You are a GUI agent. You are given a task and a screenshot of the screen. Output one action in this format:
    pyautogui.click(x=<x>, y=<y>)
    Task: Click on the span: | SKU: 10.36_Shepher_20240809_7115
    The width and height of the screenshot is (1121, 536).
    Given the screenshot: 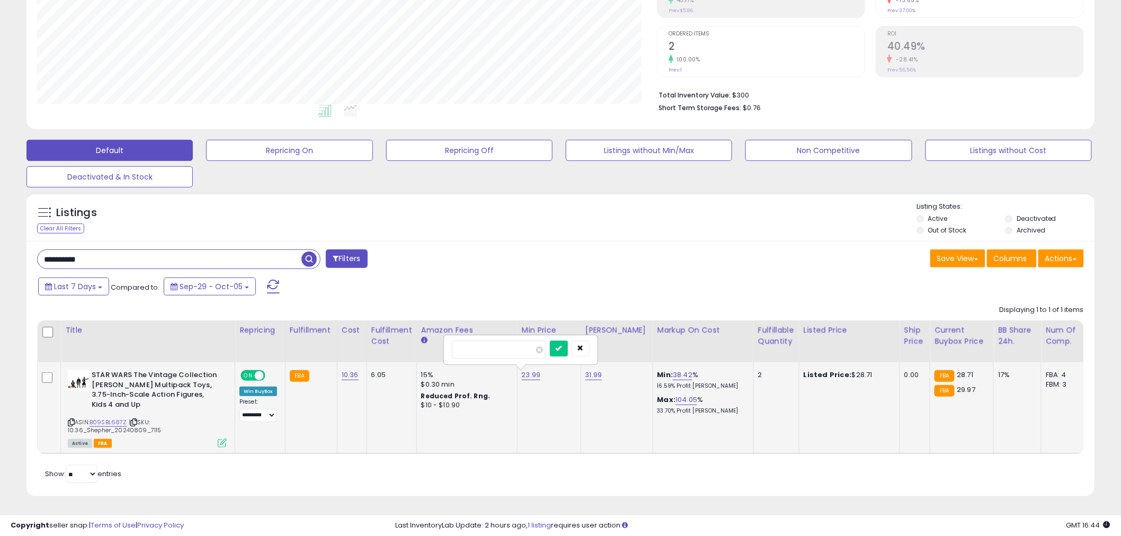 What is the action you would take?
    pyautogui.click(x=114, y=426)
    